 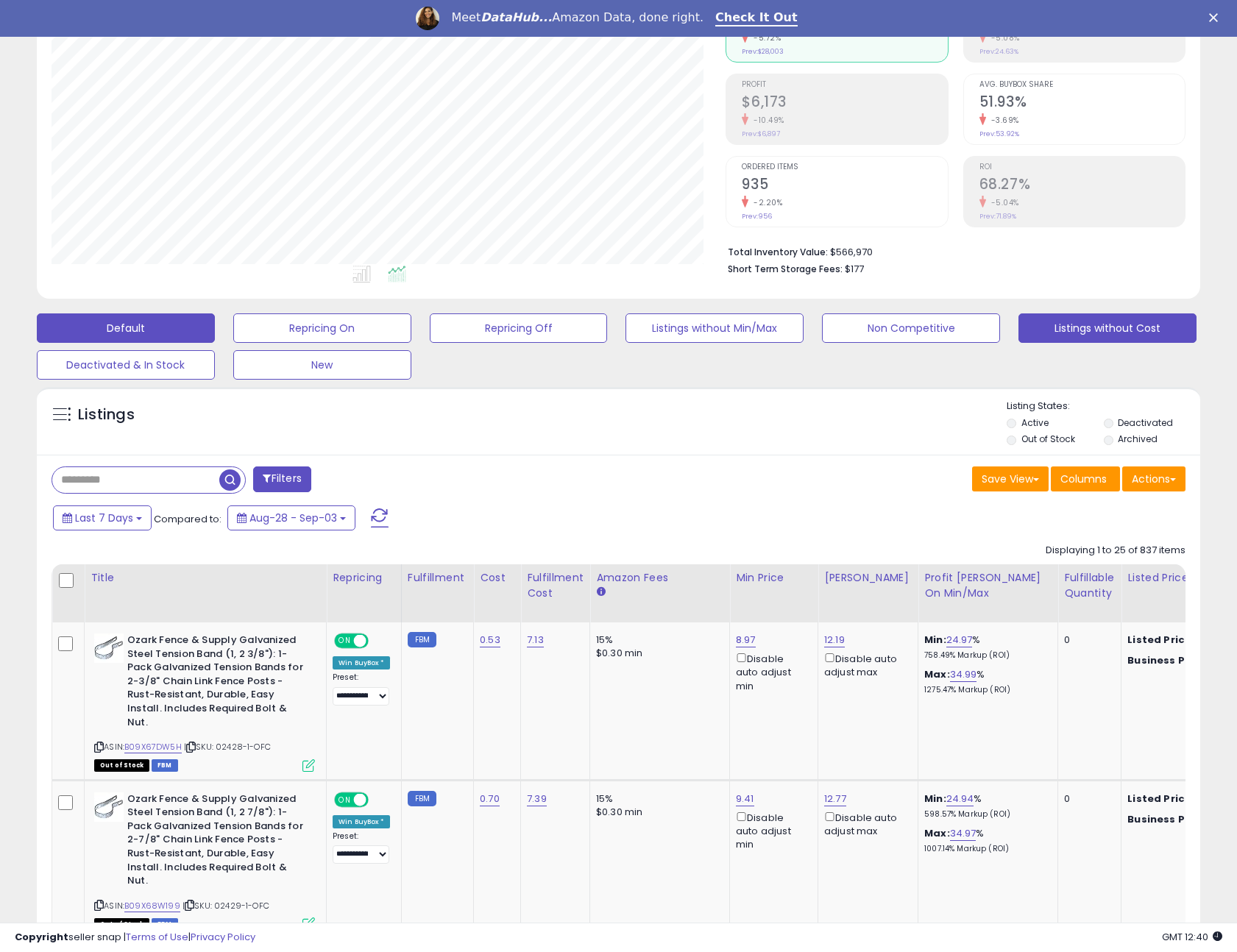 What do you see at coordinates (951, 251) in the screenshot?
I see `li: $566,970` at bounding box center [951, 251].